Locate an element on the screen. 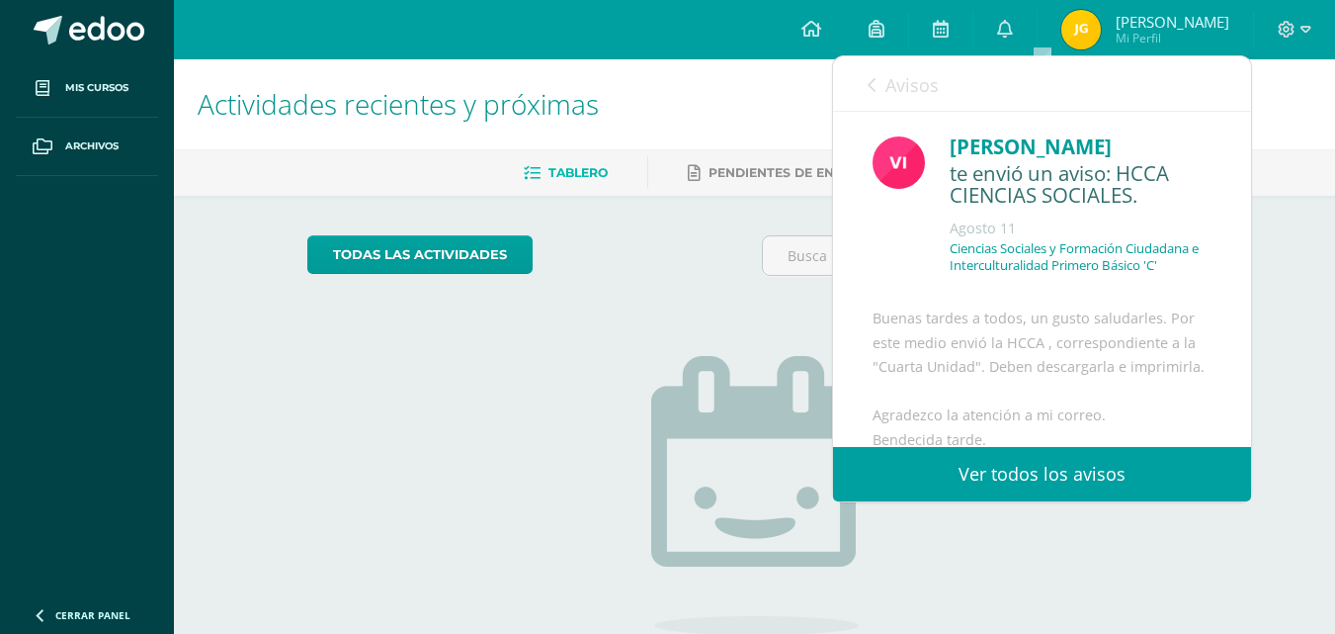  span: avisos sin leer is located at coordinates (1154, 83).